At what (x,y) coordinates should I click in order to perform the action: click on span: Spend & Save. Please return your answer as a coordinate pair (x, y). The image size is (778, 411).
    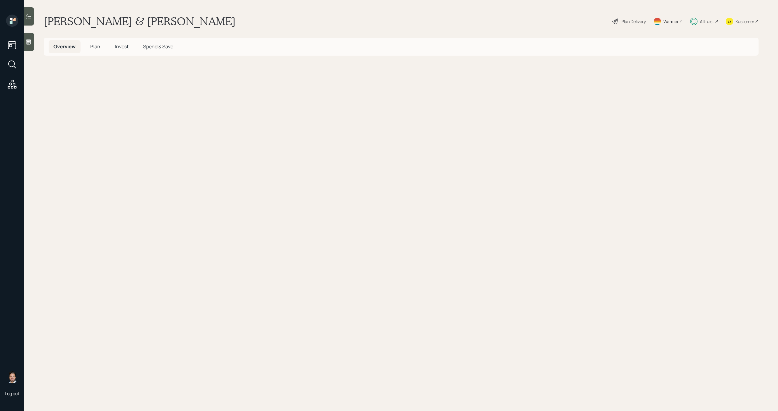
    Looking at the image, I should click on (158, 47).